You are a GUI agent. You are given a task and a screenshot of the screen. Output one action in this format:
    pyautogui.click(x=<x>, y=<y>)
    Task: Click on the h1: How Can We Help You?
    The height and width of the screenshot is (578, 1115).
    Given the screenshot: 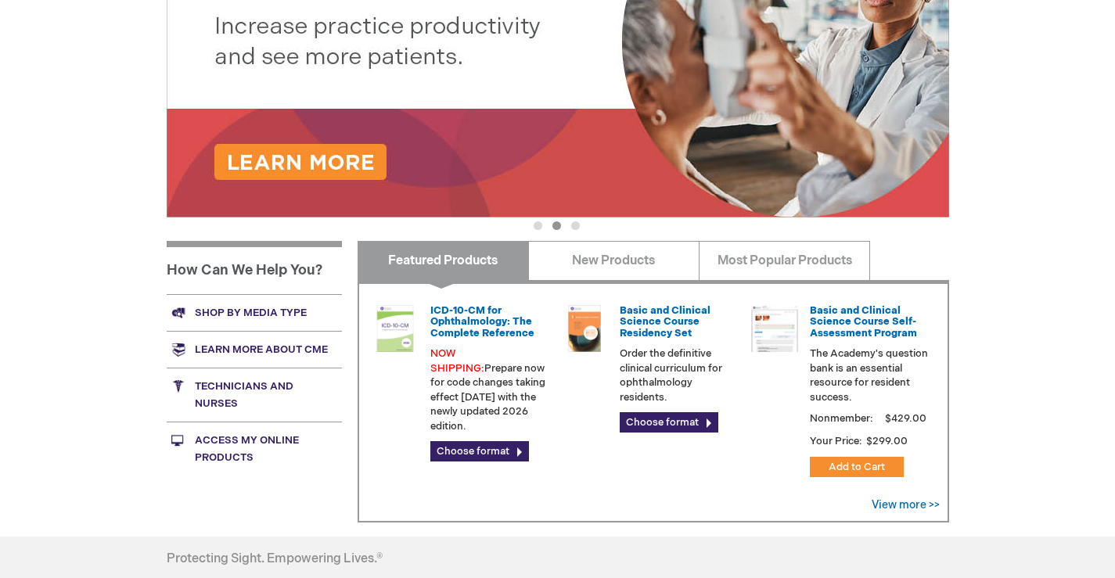 What is the action you would take?
    pyautogui.click(x=254, y=268)
    